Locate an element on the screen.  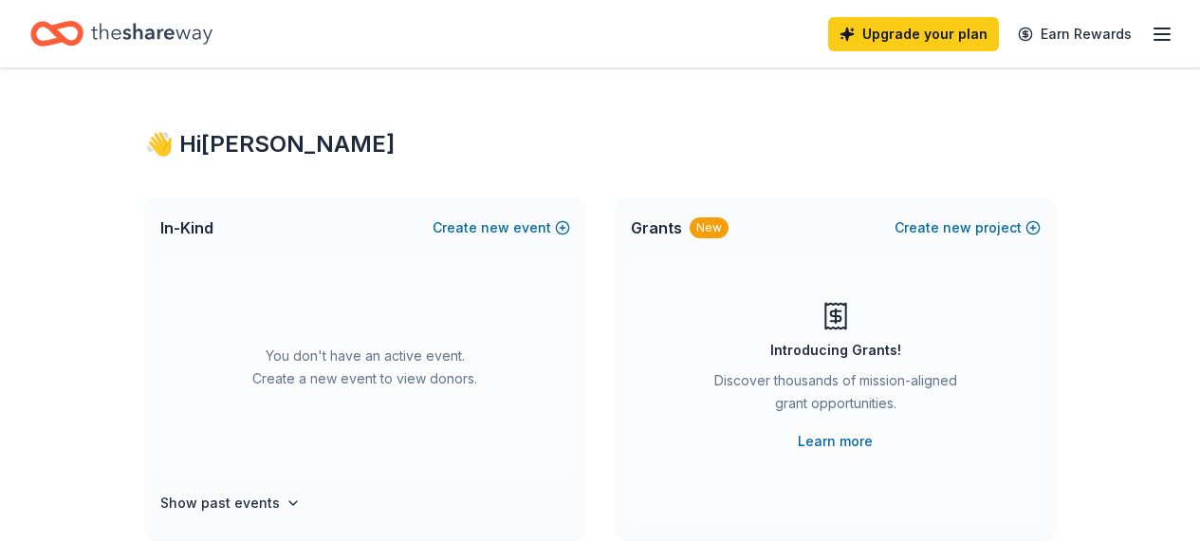
button: Createnewproject is located at coordinates (968, 228).